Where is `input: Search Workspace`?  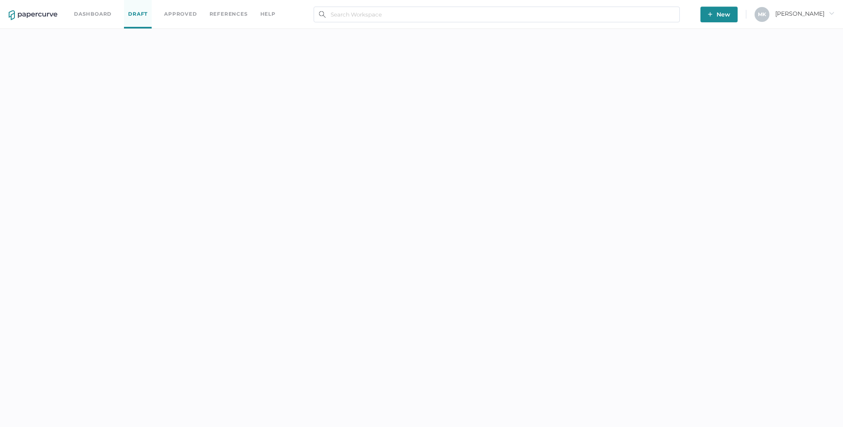 input: Search Workspace is located at coordinates (497, 14).